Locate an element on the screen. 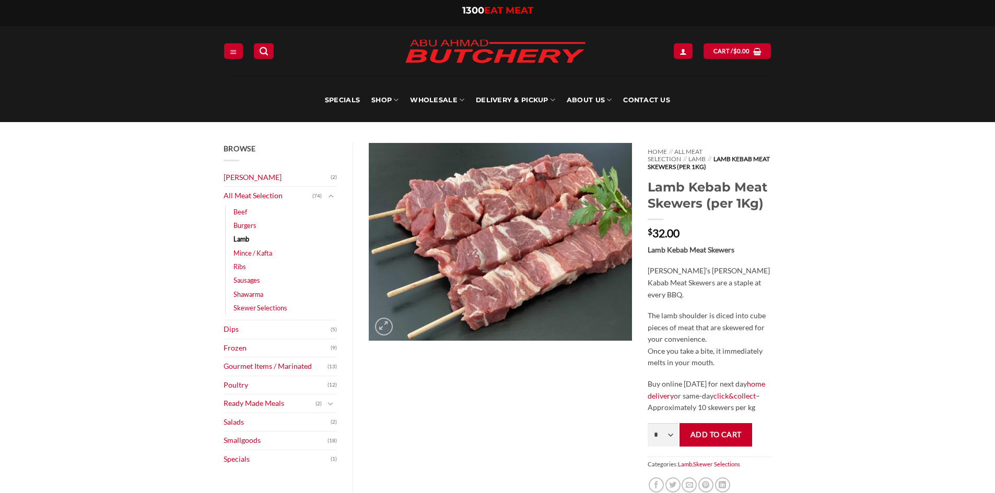  a: Shawarma is located at coordinates (248, 294).